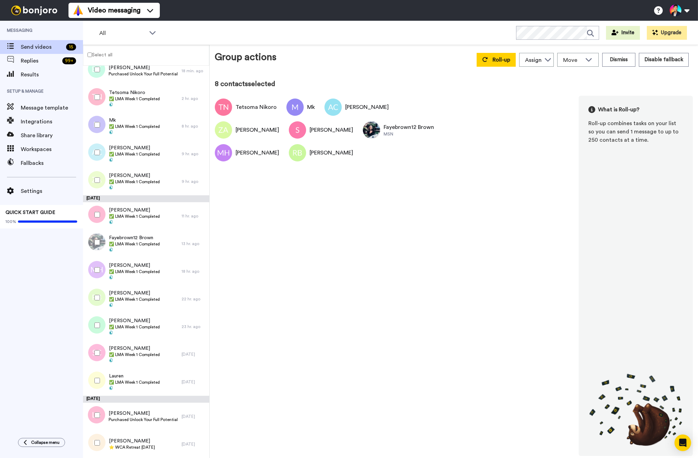  I want to click on div: Roll-up combines tasks on your list so you can send 1 message to up to 250 contacts at a time., so click(635, 132).